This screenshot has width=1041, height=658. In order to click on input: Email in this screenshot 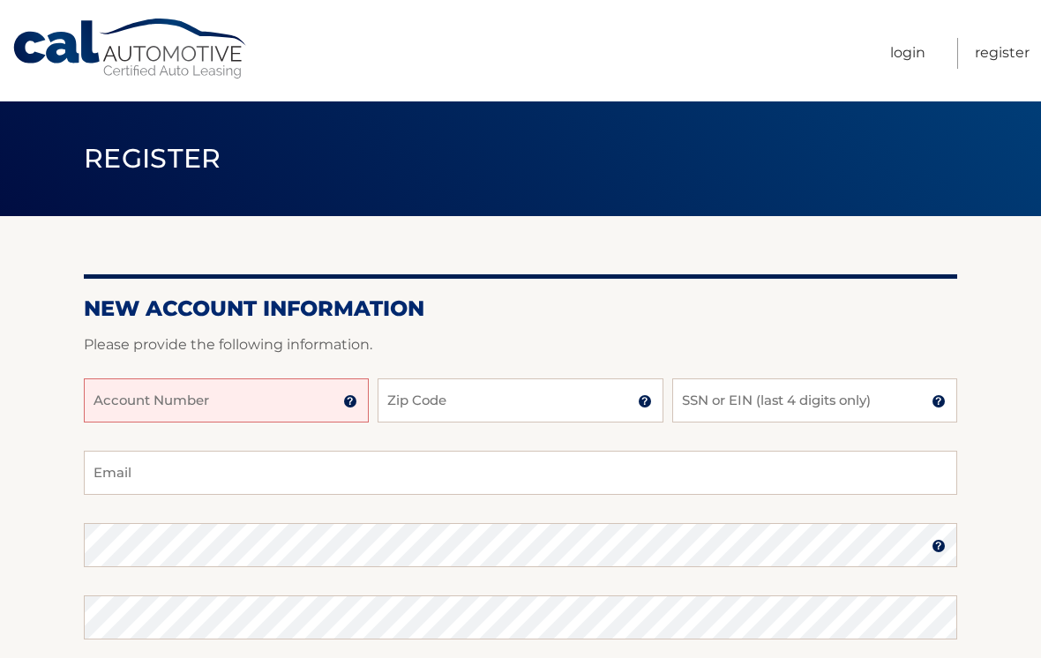, I will do `click(521, 473)`.